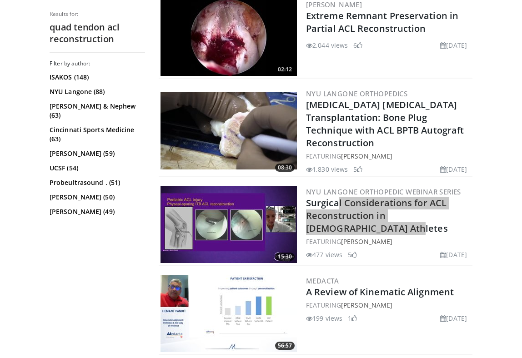  I want to click on a: UCSF (54), so click(96, 168).